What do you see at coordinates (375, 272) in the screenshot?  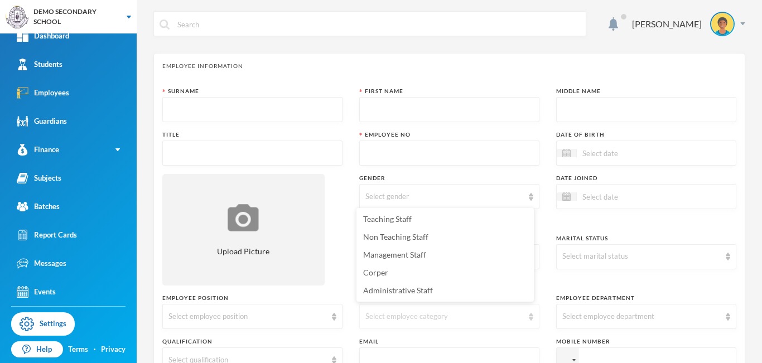 I see `span: Corper` at bounding box center [375, 272].